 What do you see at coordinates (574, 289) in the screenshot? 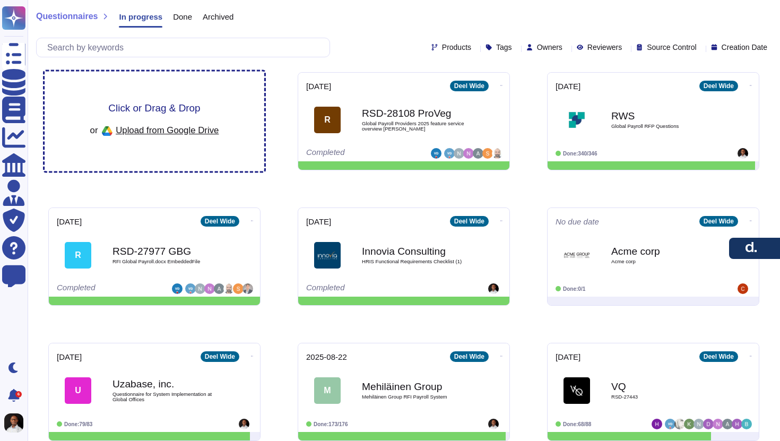
I see `span: Done: 0/1` at bounding box center [574, 289].